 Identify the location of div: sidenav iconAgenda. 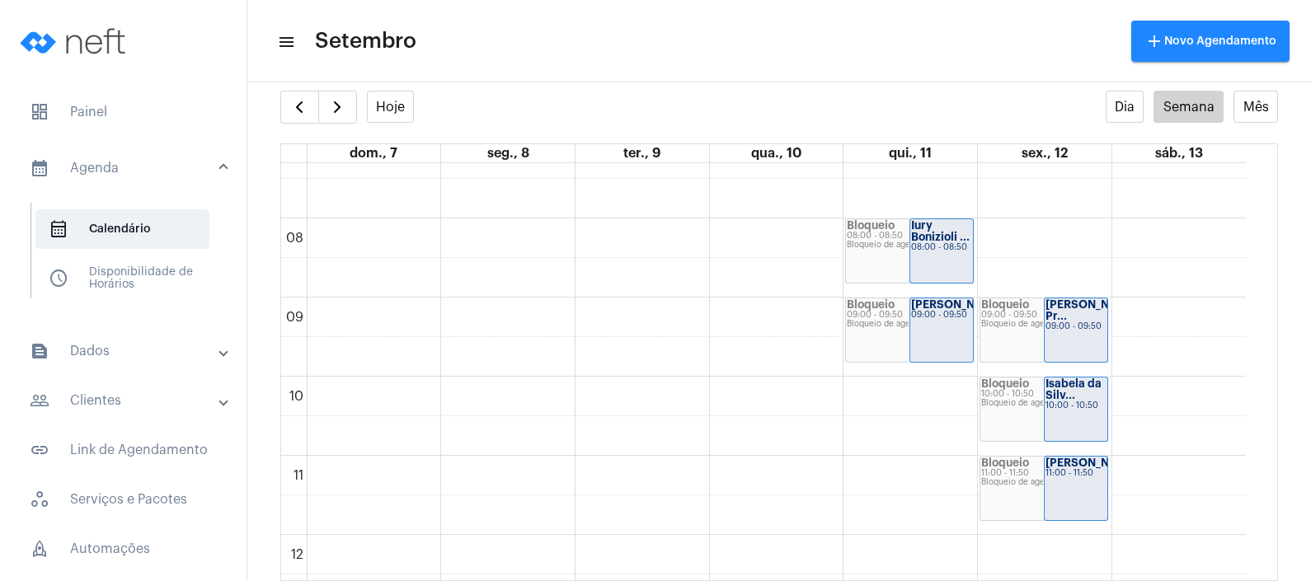
(128, 258).